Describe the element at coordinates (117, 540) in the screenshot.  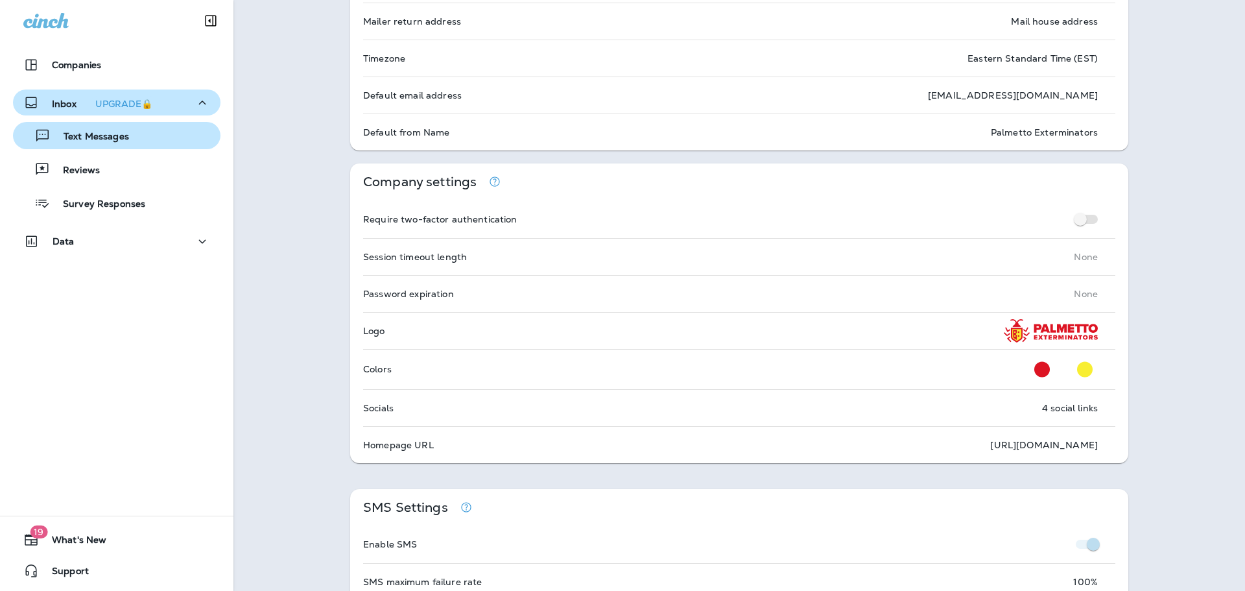
I see `button: 19What's New` at that location.